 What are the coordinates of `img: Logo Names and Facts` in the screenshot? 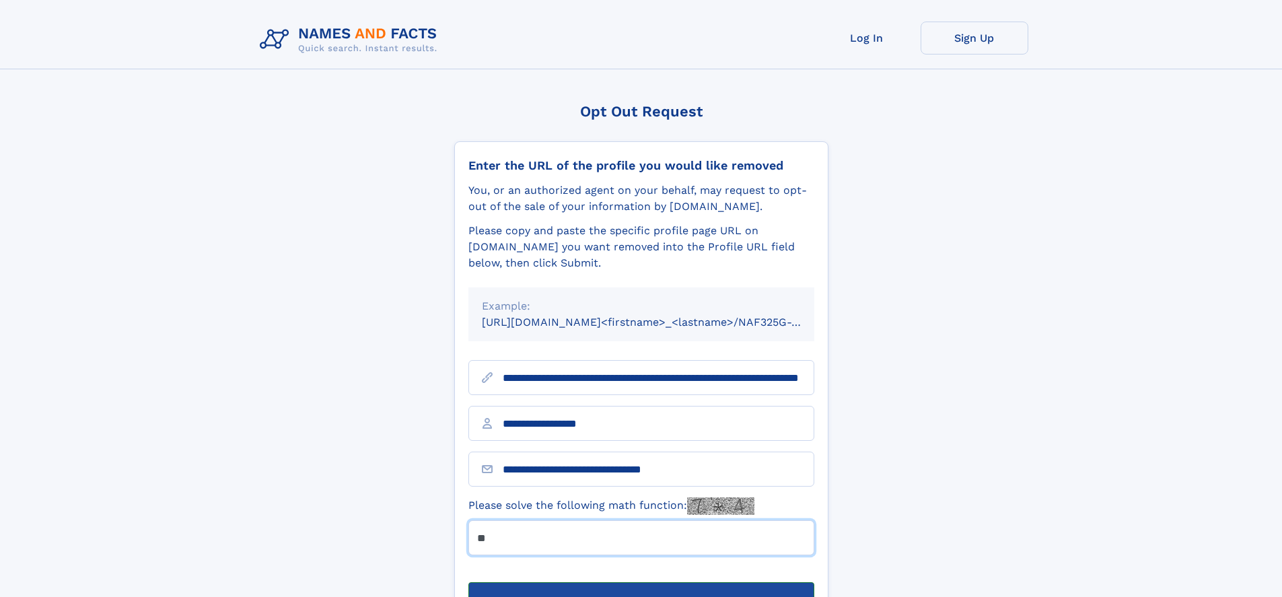 It's located at (351, 40).